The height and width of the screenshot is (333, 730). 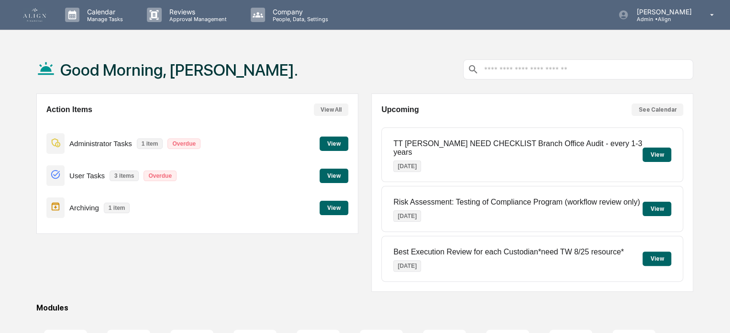 I want to click on p: Calendar, so click(x=103, y=11).